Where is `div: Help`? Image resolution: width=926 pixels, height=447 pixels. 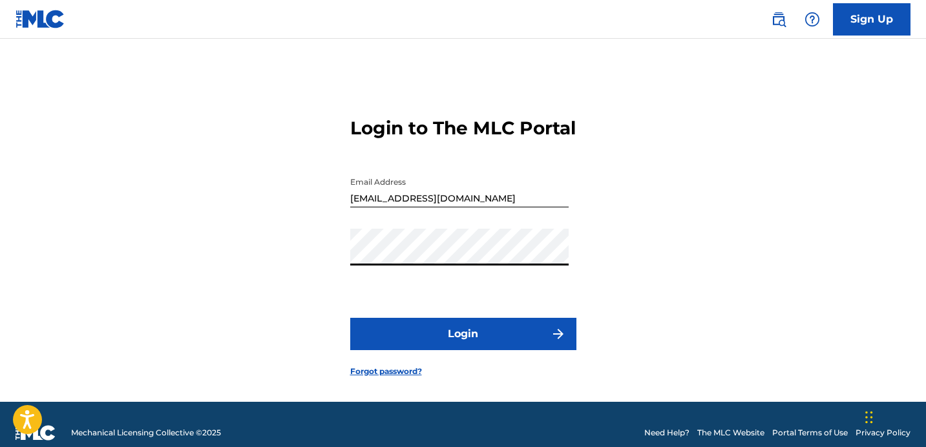
div: Help is located at coordinates (812, 19).